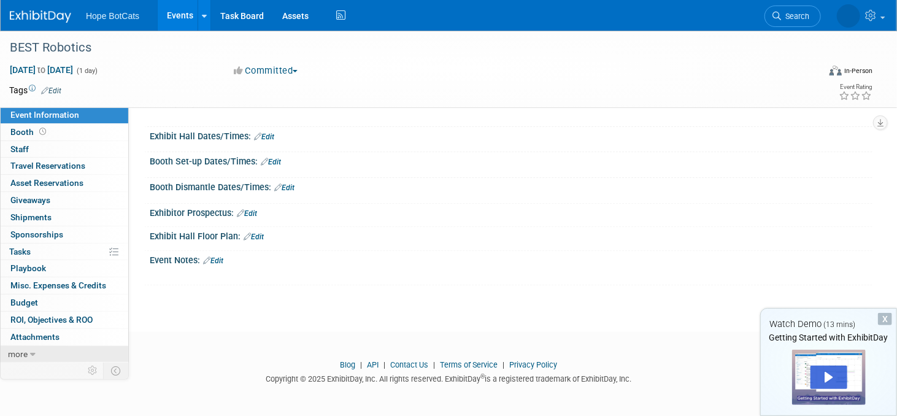 Image resolution: width=897 pixels, height=416 pixels. What do you see at coordinates (409, 364) in the screenshot?
I see `a: Contact Us` at bounding box center [409, 364].